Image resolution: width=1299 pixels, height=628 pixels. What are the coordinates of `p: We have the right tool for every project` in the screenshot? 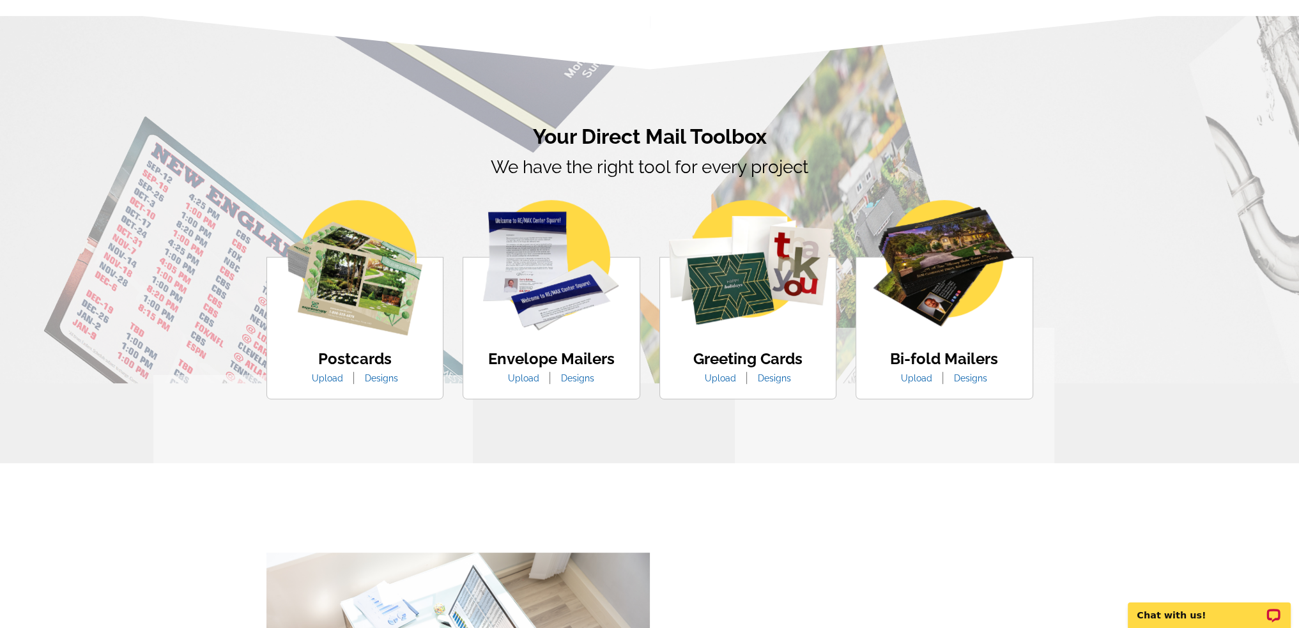 It's located at (650, 185).